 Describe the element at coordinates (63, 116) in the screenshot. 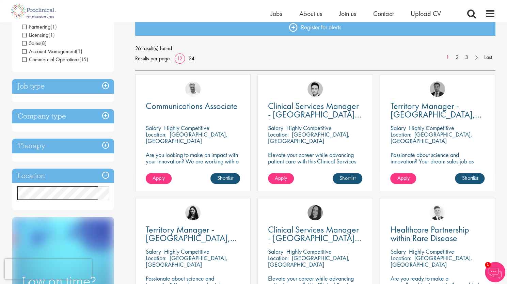

I see `div: Company type` at that location.